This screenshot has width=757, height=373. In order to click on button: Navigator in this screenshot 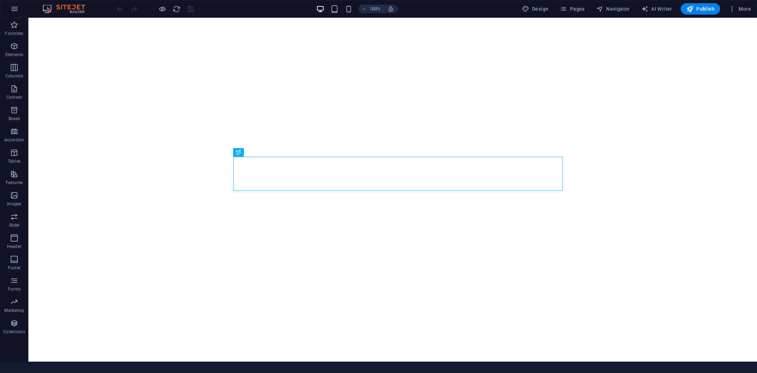, I will do `click(613, 9)`.